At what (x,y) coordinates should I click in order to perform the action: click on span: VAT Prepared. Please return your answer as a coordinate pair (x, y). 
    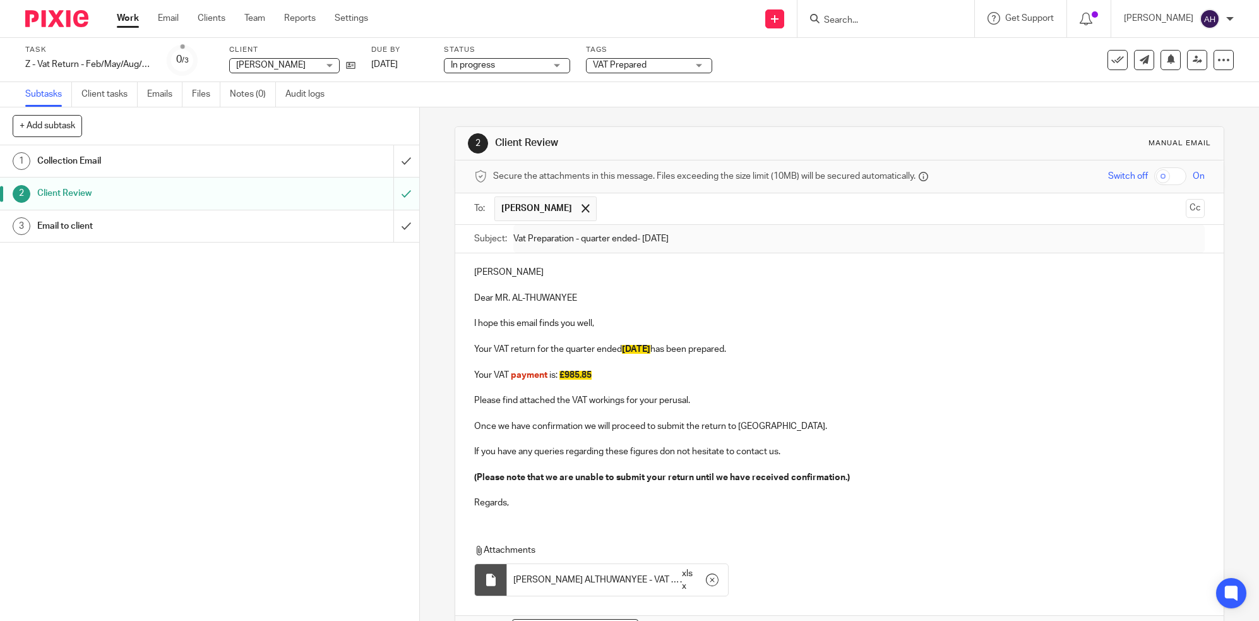
    Looking at the image, I should click on (619, 65).